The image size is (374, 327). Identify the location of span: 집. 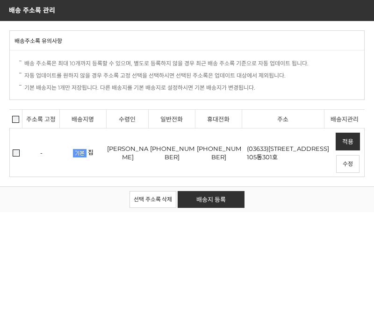
(91, 152).